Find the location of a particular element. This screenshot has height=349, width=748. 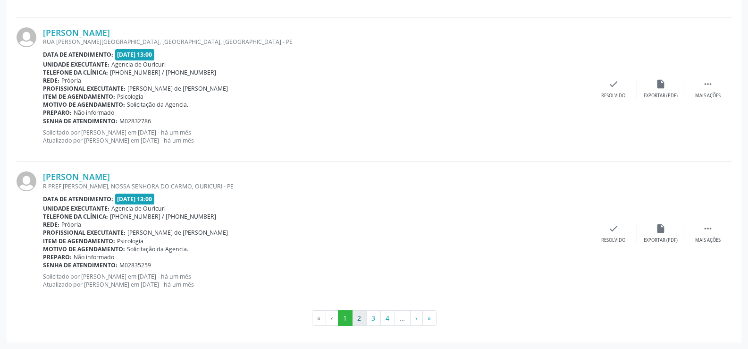

button: Go to page 3 is located at coordinates (373, 318).